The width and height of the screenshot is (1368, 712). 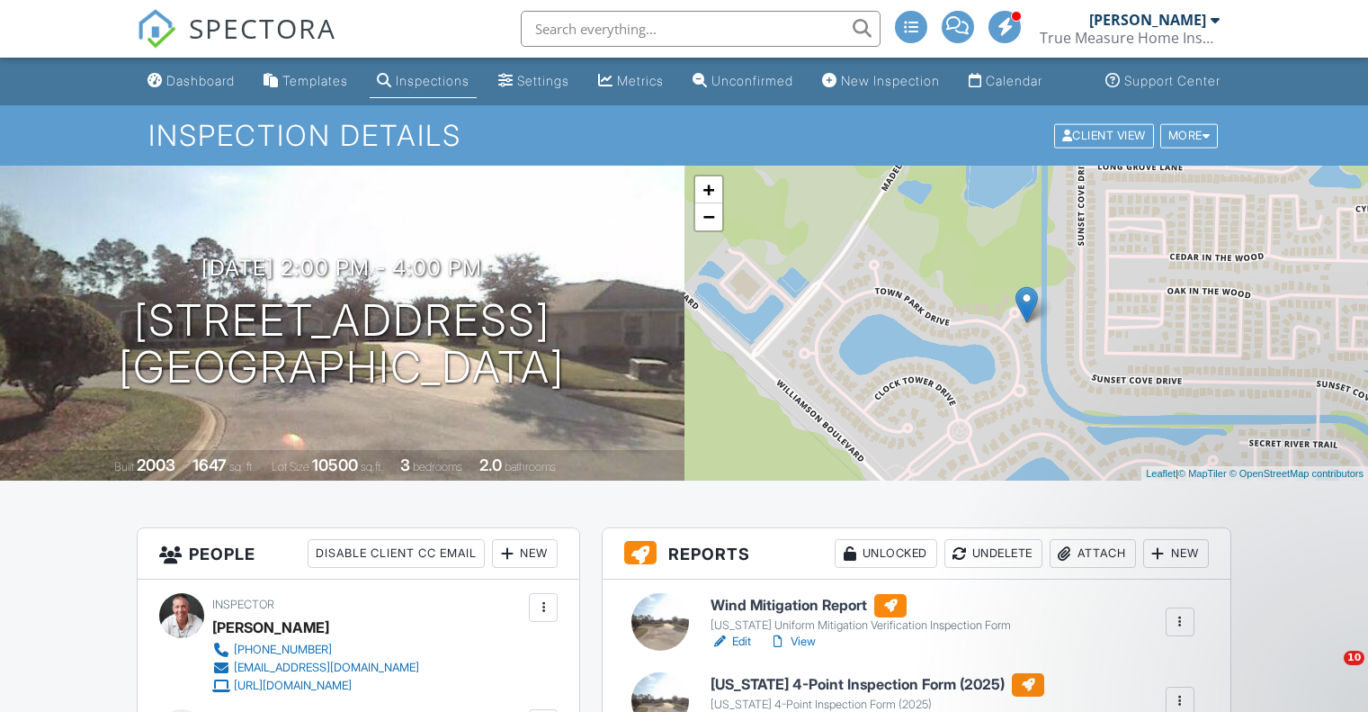 What do you see at coordinates (684, 135) in the screenshot?
I see `h1: Inspection Details` at bounding box center [684, 135].